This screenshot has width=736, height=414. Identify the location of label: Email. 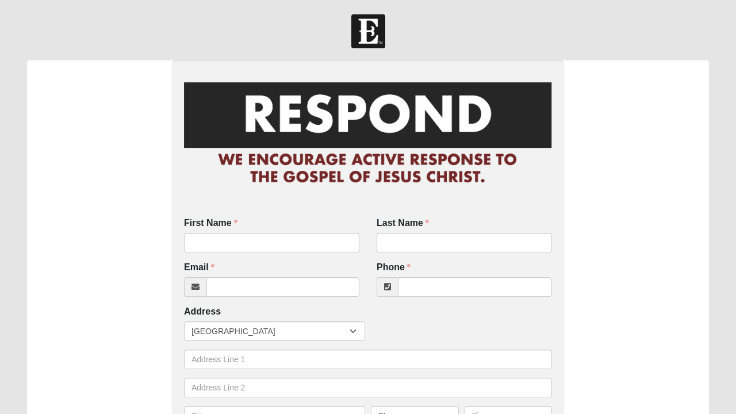
(199, 267).